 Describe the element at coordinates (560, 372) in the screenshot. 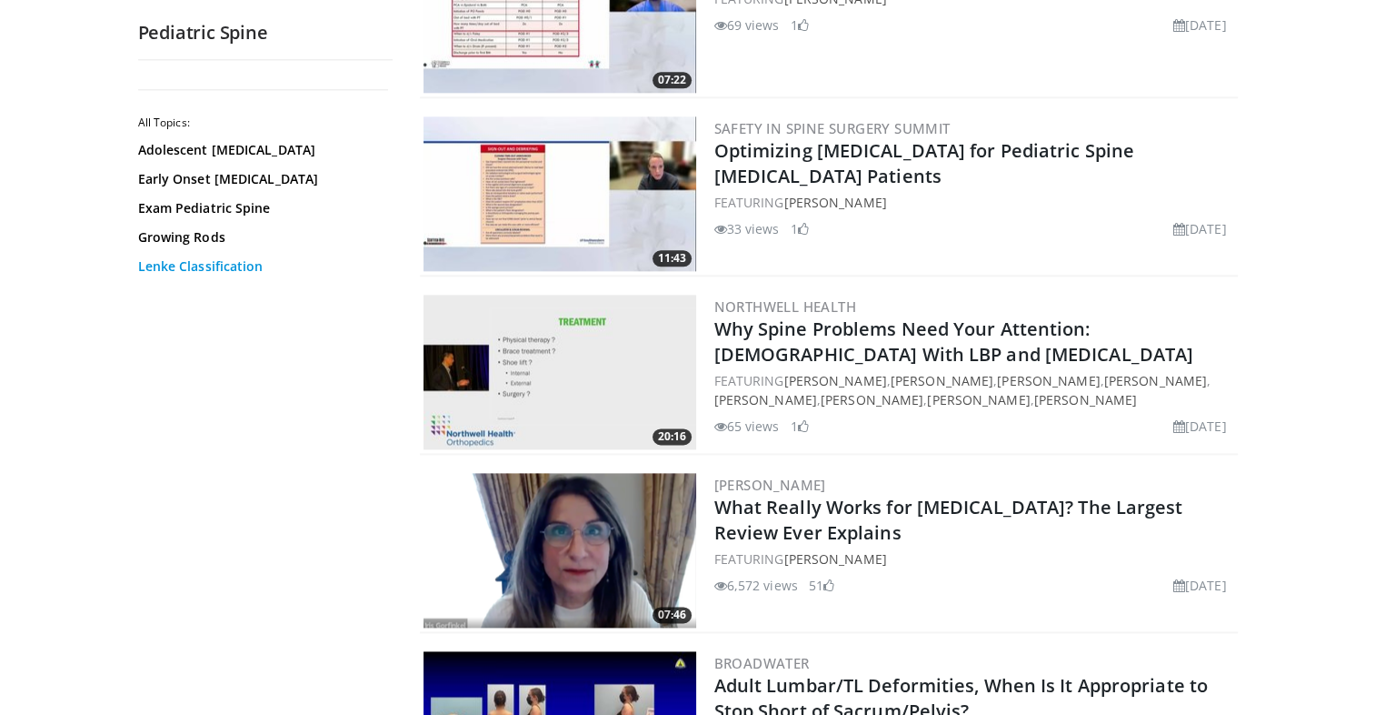

I see `a: 20:16` at that location.